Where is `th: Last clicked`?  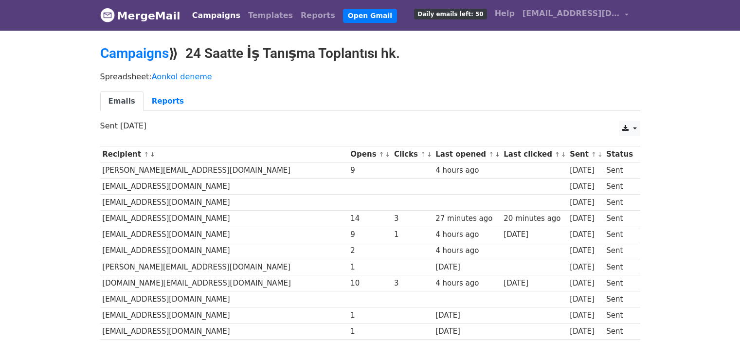
th: Last clicked is located at coordinates (535, 154).